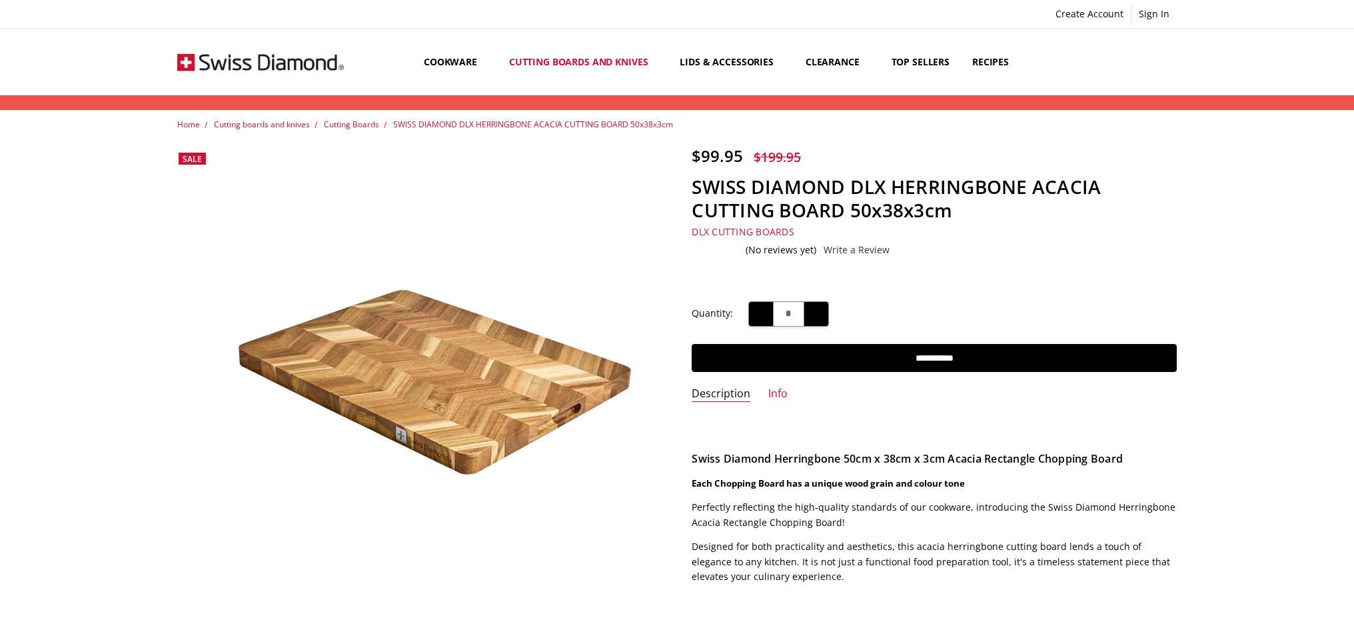 The width and height of the screenshot is (1354, 636). What do you see at coordinates (934, 514) in the screenshot?
I see `span: Perfectly reflecting the high-quality standards of our cookware, introducing the Swiss Diamond He...` at bounding box center [934, 514].